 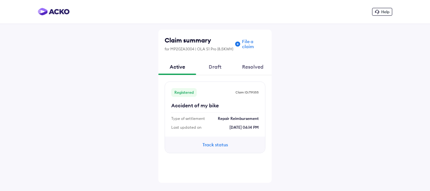 What do you see at coordinates (177, 67) in the screenshot?
I see `div: Active` at bounding box center [177, 67].